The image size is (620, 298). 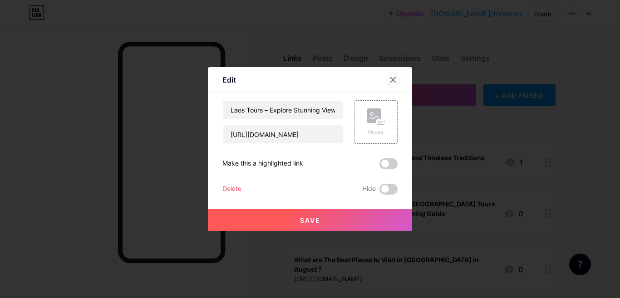 What do you see at coordinates (376, 132) in the screenshot?
I see `div: Picture` at bounding box center [376, 132].